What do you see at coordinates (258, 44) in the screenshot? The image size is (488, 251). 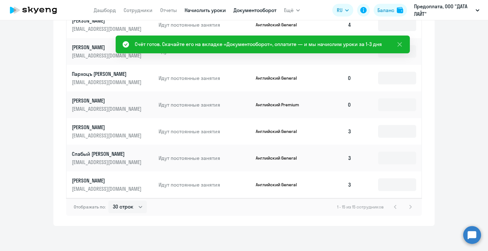 I see `div: Счёт готов. Скачайте его на вкладке «Документооборот», оплатите — и мы начислим уроки за 1-3 дня` at bounding box center [258, 44].